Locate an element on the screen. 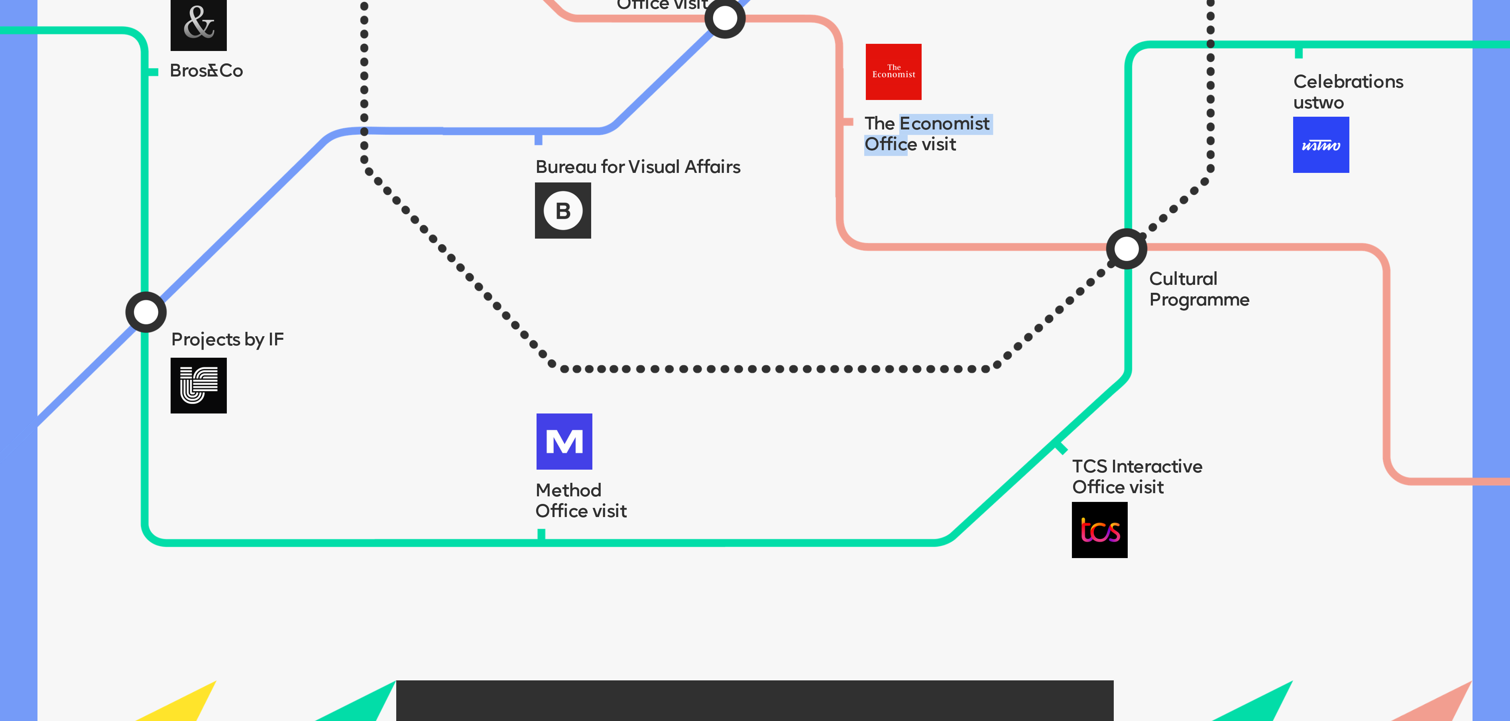  span: The Economist is located at coordinates (926, 125).